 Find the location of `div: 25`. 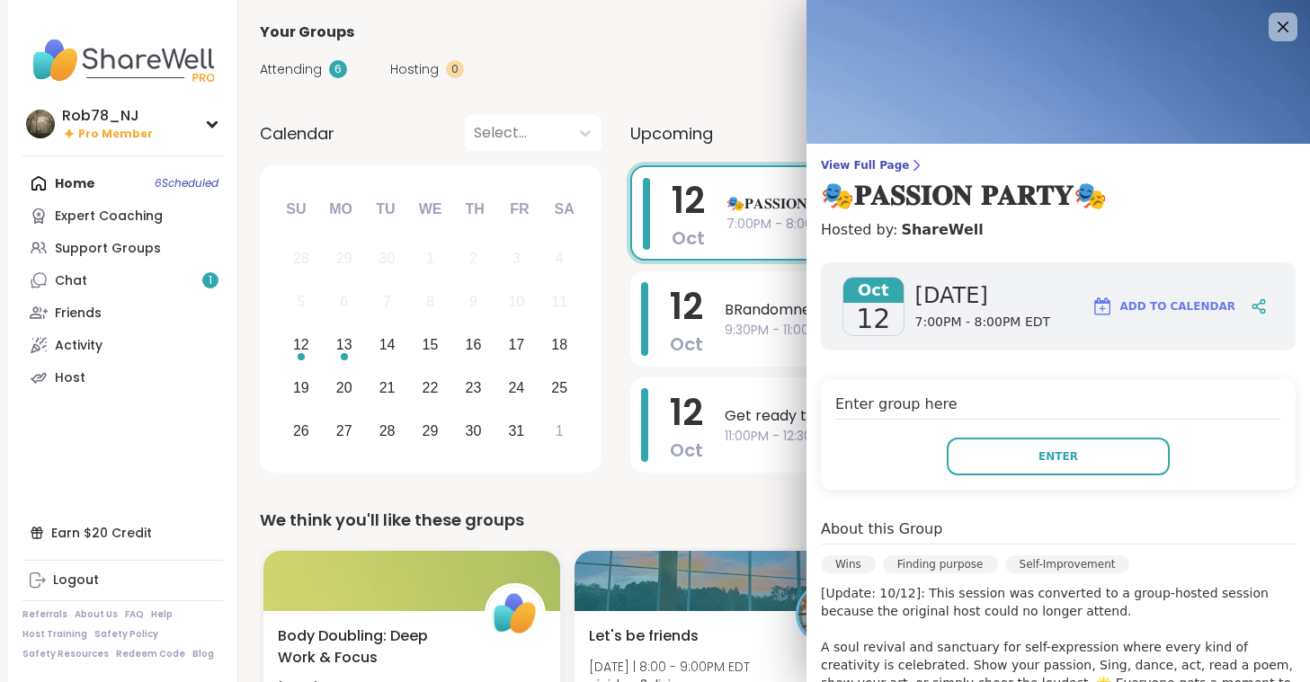

div: 25 is located at coordinates (559, 387).